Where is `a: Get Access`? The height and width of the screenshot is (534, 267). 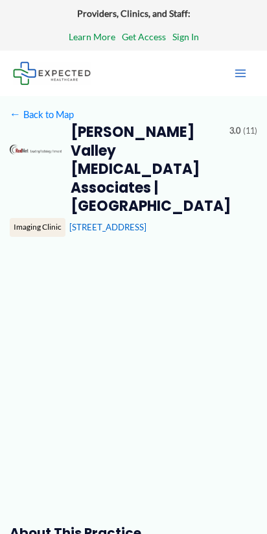
a: Get Access is located at coordinates (144, 37).